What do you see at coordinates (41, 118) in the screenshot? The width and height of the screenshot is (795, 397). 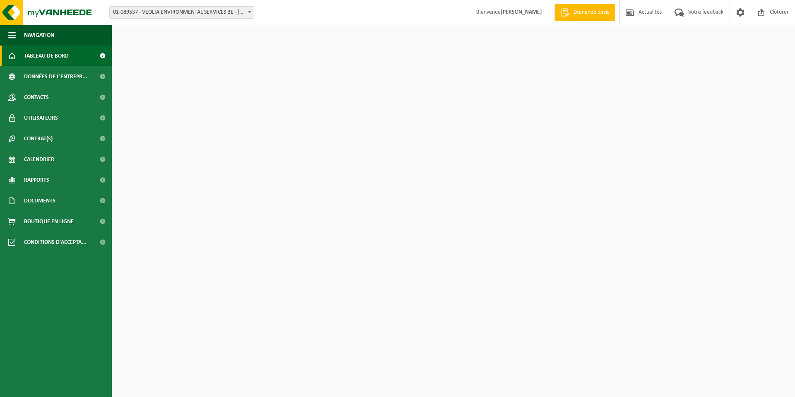 I see `span: Utilisateurs` at bounding box center [41, 118].